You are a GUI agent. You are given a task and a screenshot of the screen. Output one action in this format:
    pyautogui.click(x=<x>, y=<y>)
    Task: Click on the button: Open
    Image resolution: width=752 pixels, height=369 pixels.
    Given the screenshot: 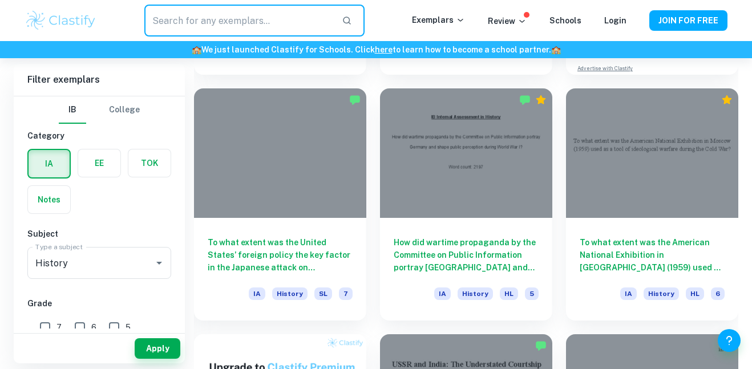 What is the action you would take?
    pyautogui.click(x=159, y=263)
    